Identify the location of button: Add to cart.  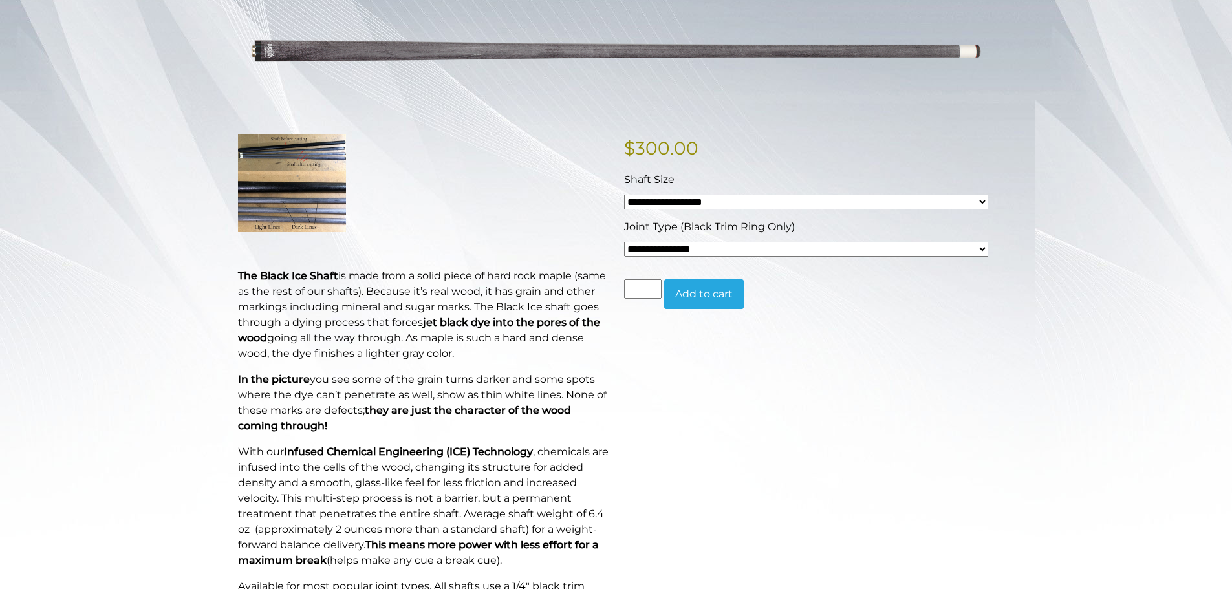
(703, 294).